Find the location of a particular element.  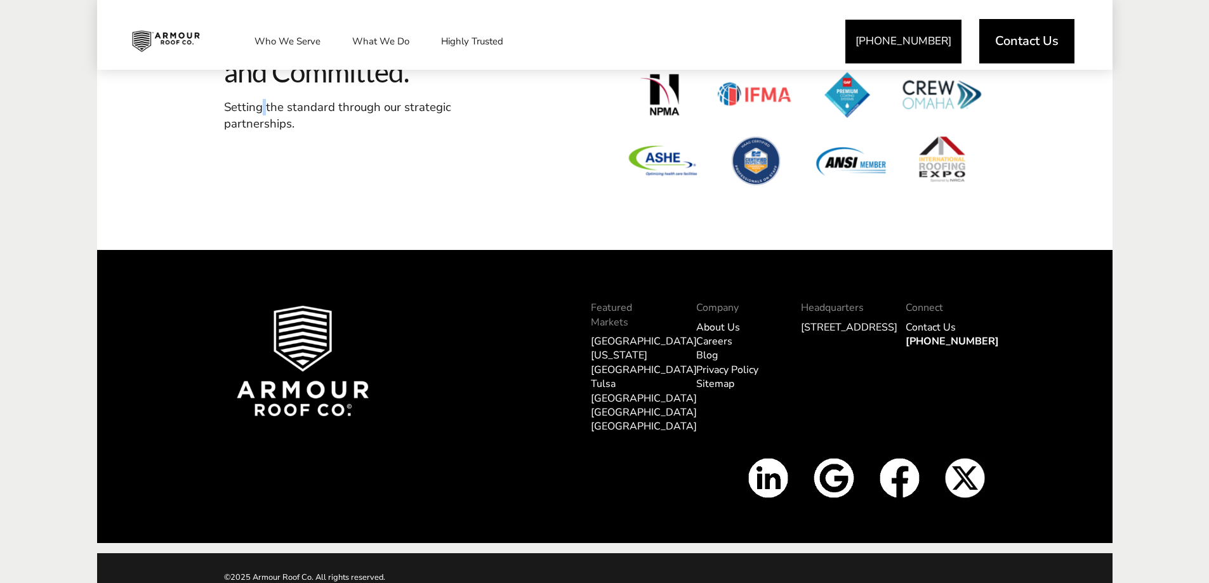

a: Blog is located at coordinates (707, 356).